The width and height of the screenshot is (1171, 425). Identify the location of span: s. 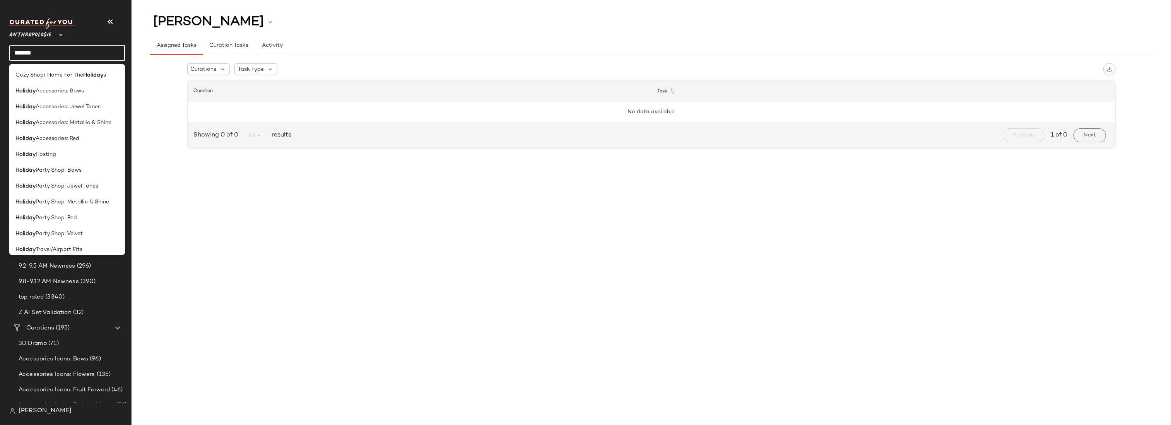
(104, 75).